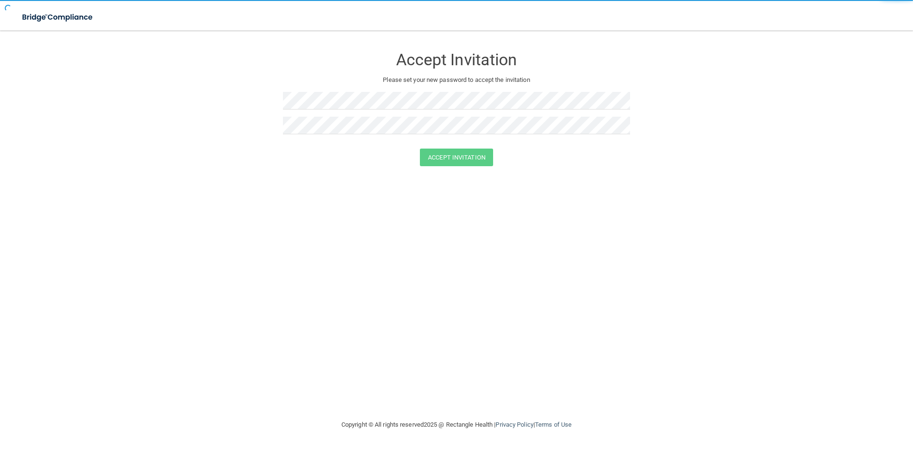 Image resolution: width=913 pixels, height=450 pixels. I want to click on a: Terms of Use, so click(553, 424).